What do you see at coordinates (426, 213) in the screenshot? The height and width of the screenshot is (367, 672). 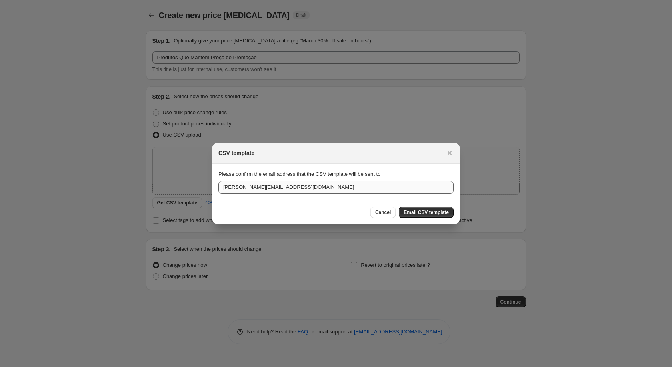 I see `button: Email CSV template` at bounding box center [426, 213].